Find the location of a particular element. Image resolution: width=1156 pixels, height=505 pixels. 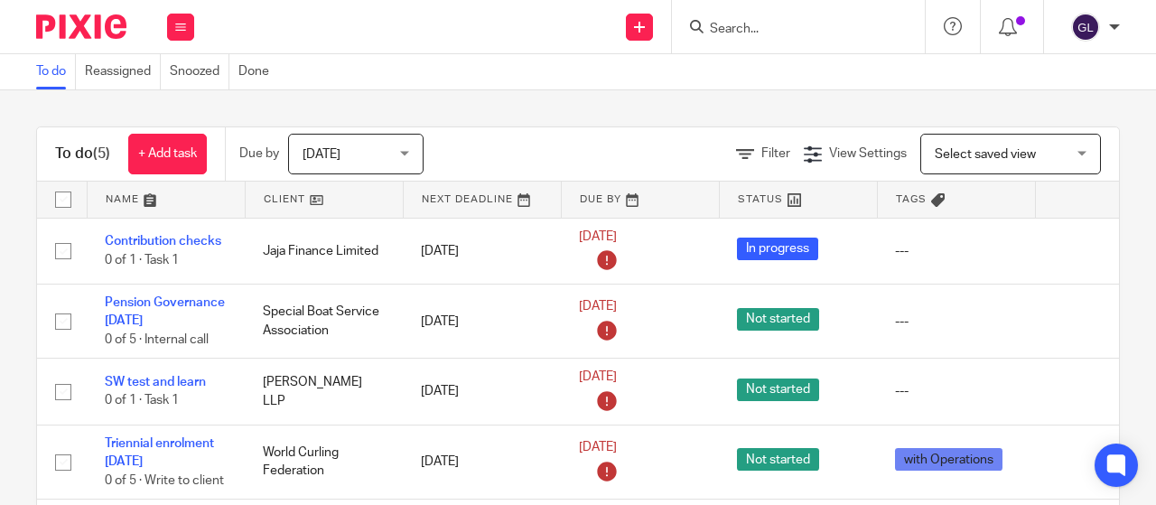

img: svg%3E is located at coordinates (1086, 27).